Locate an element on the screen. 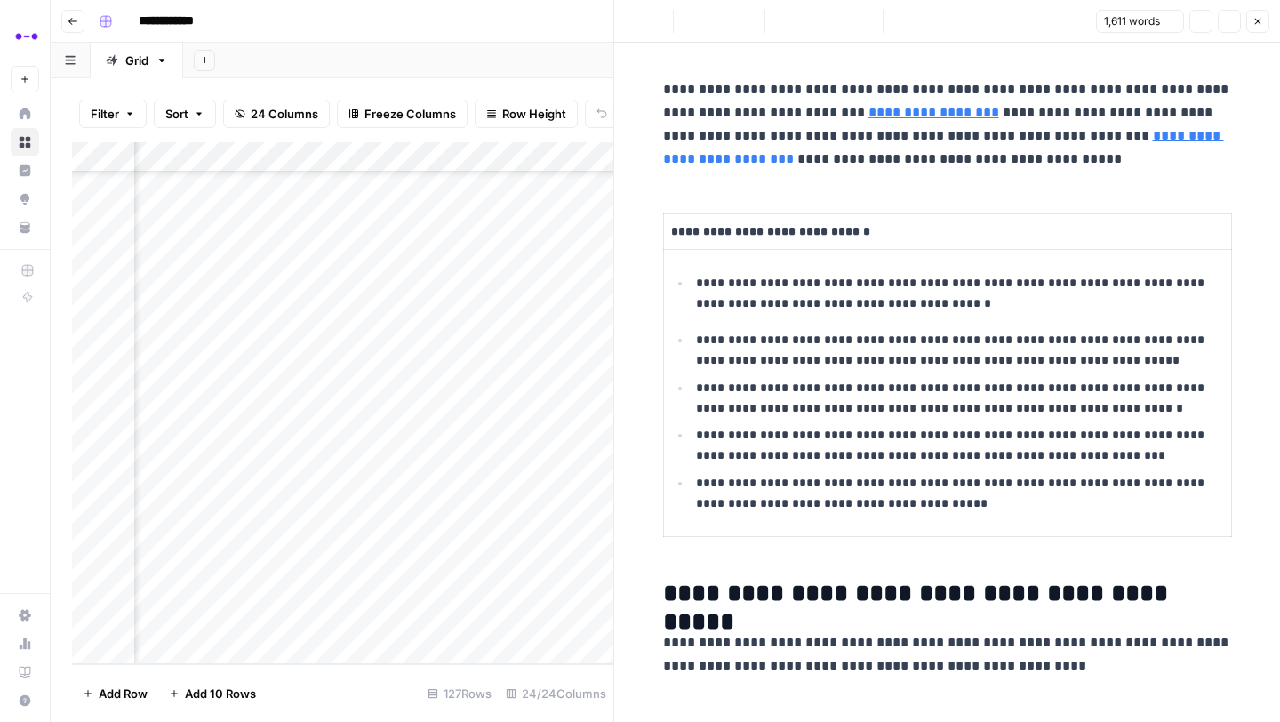  span: 1,611 words is located at coordinates (1131, 21).